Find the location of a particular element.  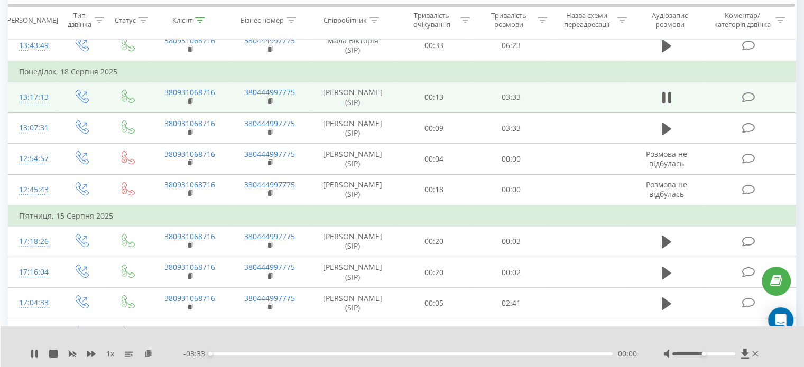

div: Тип дзвінка is located at coordinates (79, 20).